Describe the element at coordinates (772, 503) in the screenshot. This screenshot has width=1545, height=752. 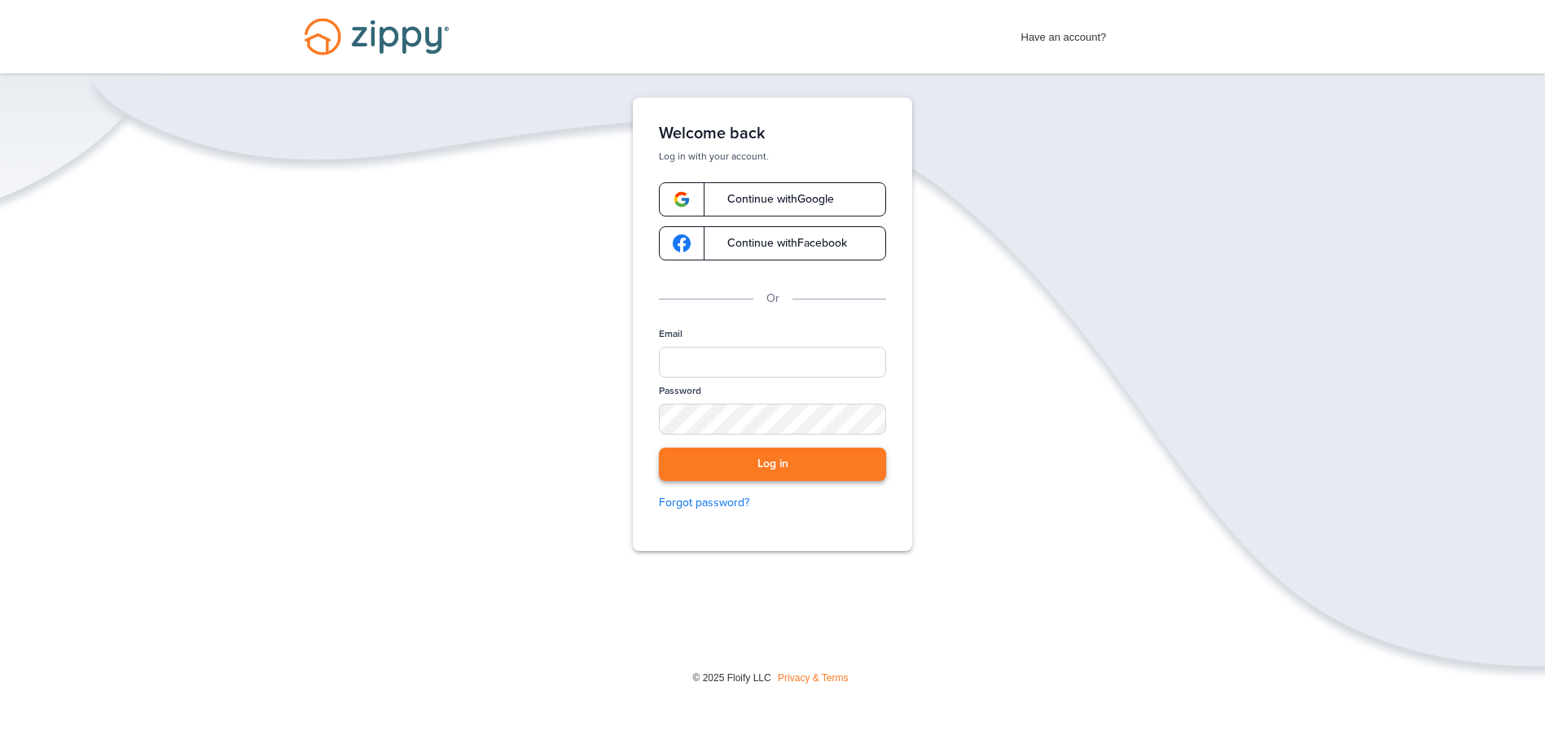
I see `a: Forgot password?` at that location.